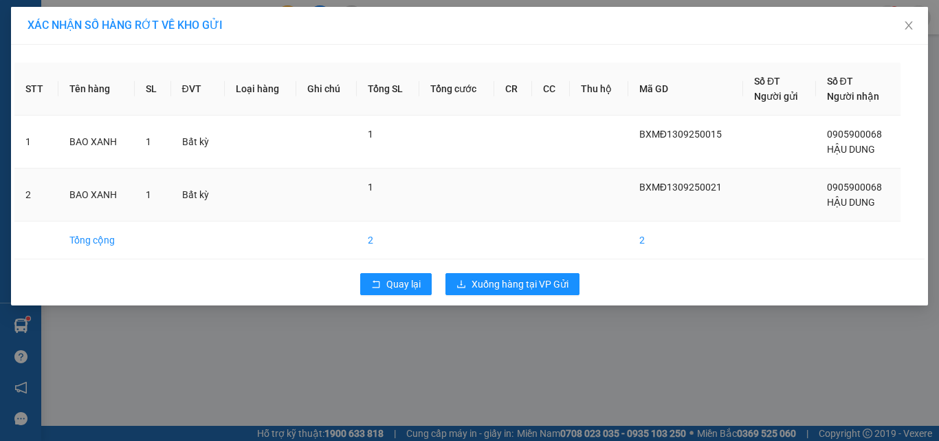  I want to click on button: rollbackQuay lại, so click(396, 284).